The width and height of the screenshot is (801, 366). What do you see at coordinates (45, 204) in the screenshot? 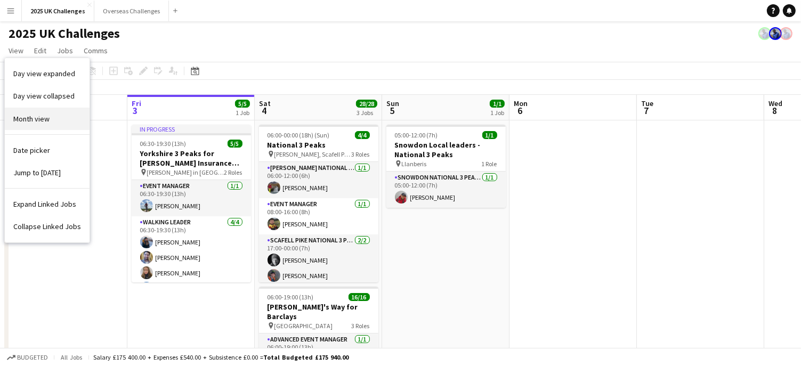
I see `span: Expand Linked Jobs` at bounding box center [45, 204].